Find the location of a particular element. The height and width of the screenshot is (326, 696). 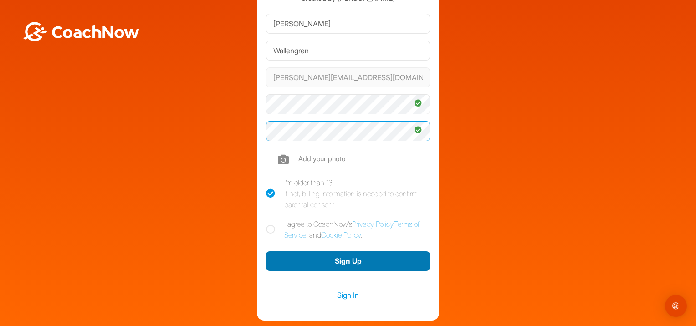

button: Sign Up is located at coordinates (348, 261).